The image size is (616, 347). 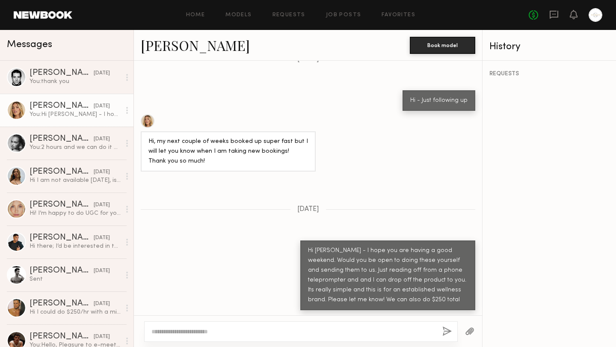 What do you see at coordinates (343, 15) in the screenshot?
I see `a: Job Posts` at bounding box center [343, 15].